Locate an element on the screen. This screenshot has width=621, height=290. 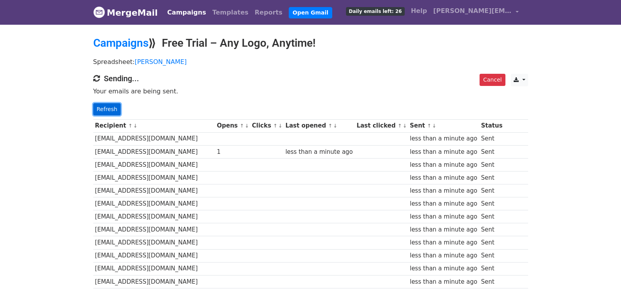
img: MergeMail logo is located at coordinates (99, 12).